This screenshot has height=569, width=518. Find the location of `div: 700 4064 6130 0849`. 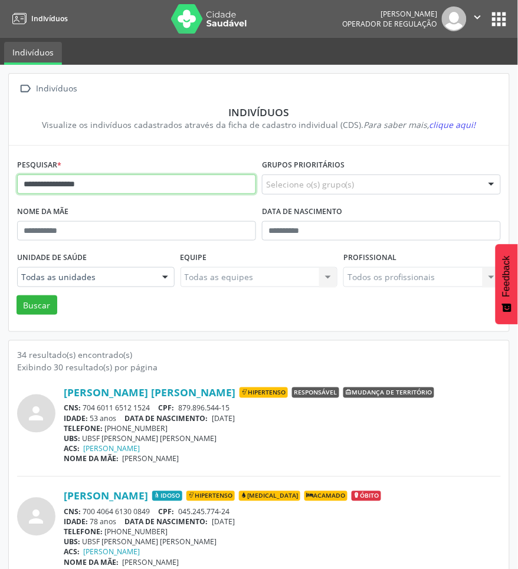

div: 700 4064 6130 0849 is located at coordinates (282, 512).